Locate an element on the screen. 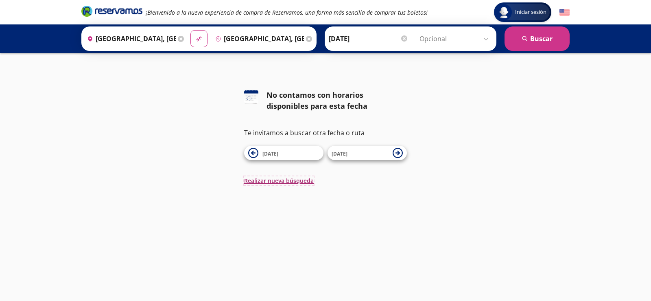  i: Brand Logo is located at coordinates (112, 11).